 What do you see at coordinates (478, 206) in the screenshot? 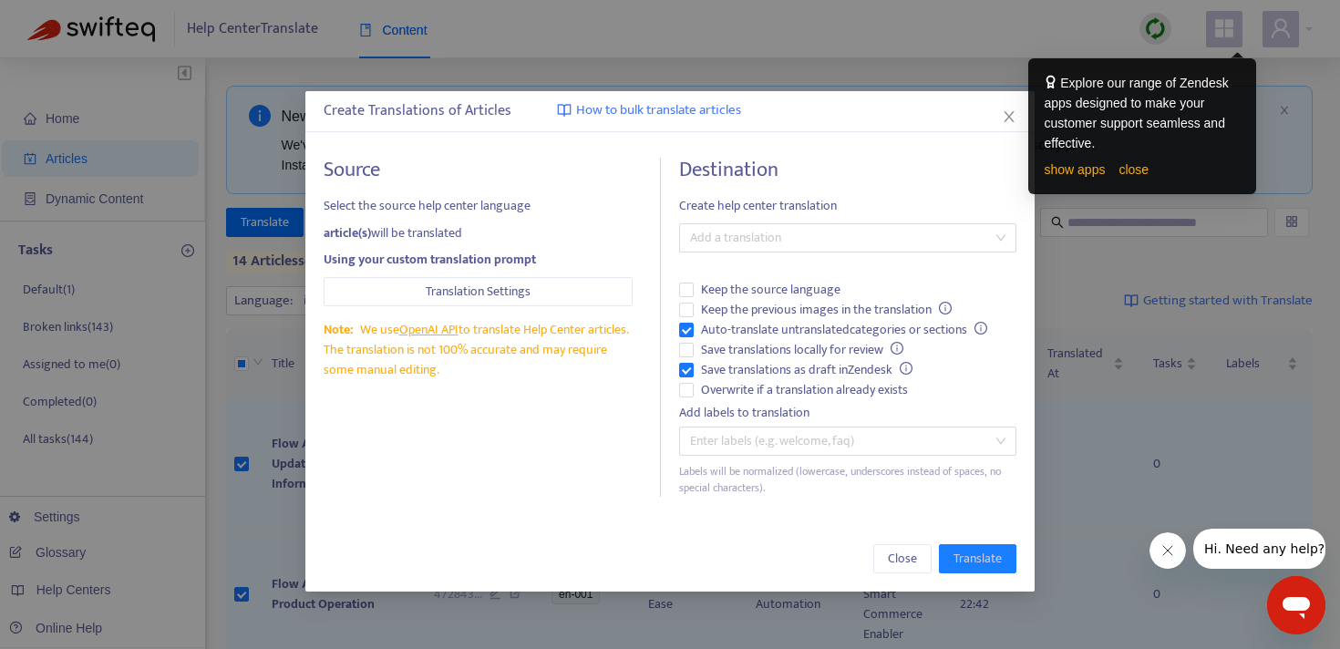
I see `span: Select the source help center language` at bounding box center [478, 206].